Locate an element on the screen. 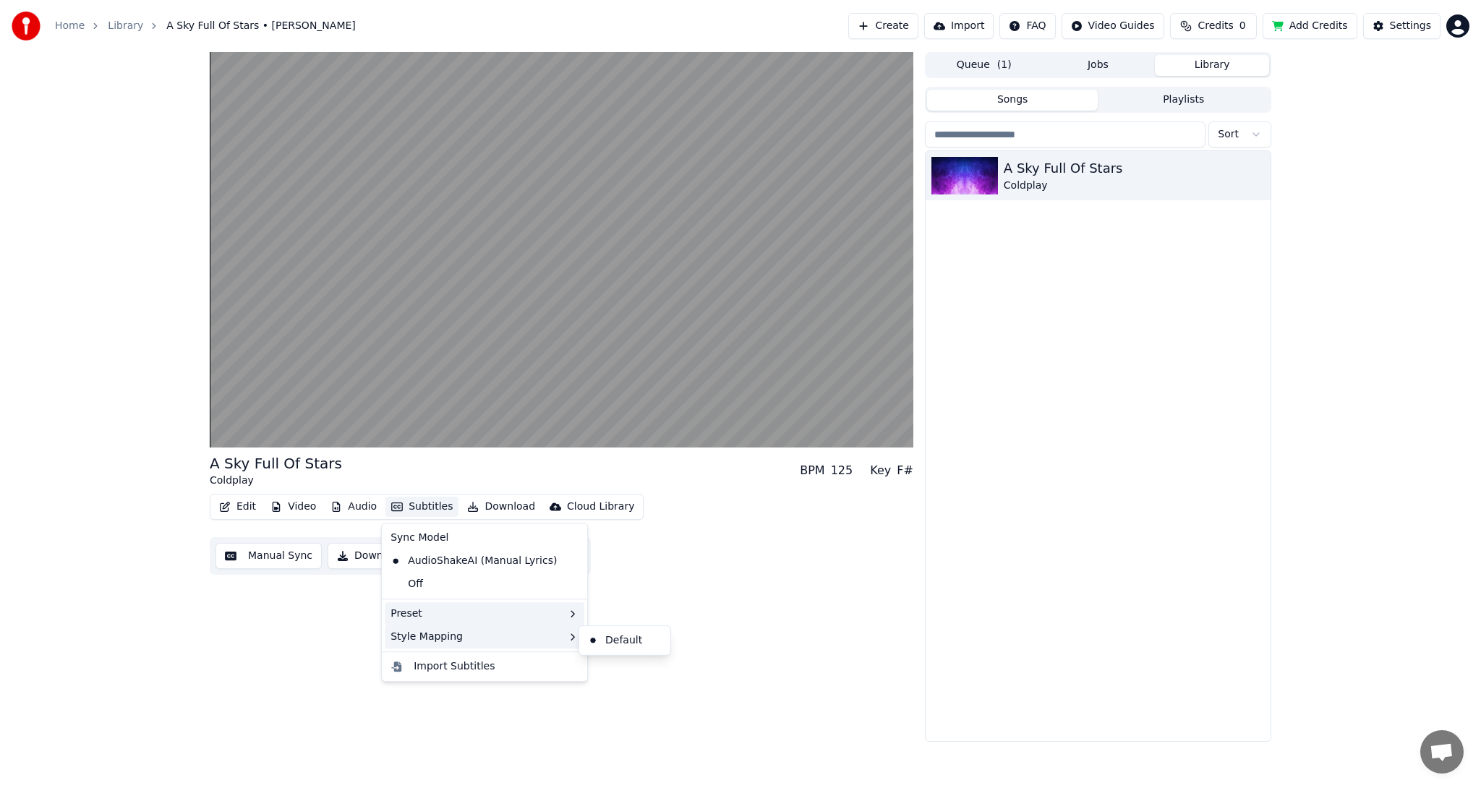 The width and height of the screenshot is (1481, 788). div: Import Subtitles is located at coordinates (454, 667).